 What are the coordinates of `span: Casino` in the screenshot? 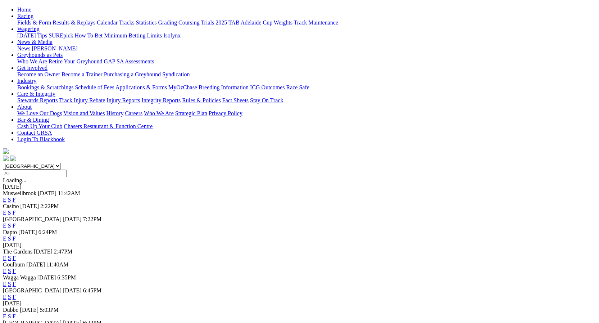 It's located at (11, 206).